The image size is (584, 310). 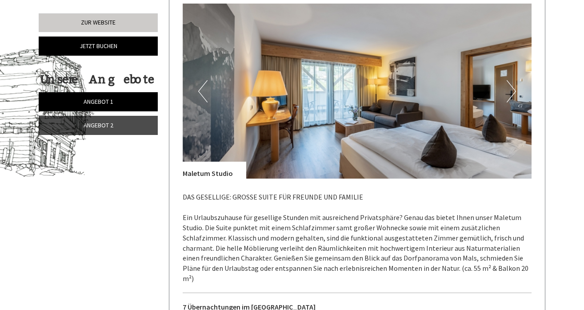 I want to click on button: Previous, so click(x=203, y=91).